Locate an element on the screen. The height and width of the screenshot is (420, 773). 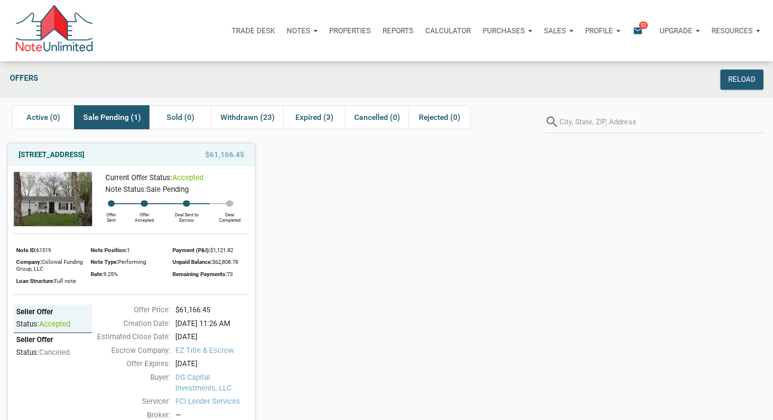
div: Offer Expires: is located at coordinates (129, 364).